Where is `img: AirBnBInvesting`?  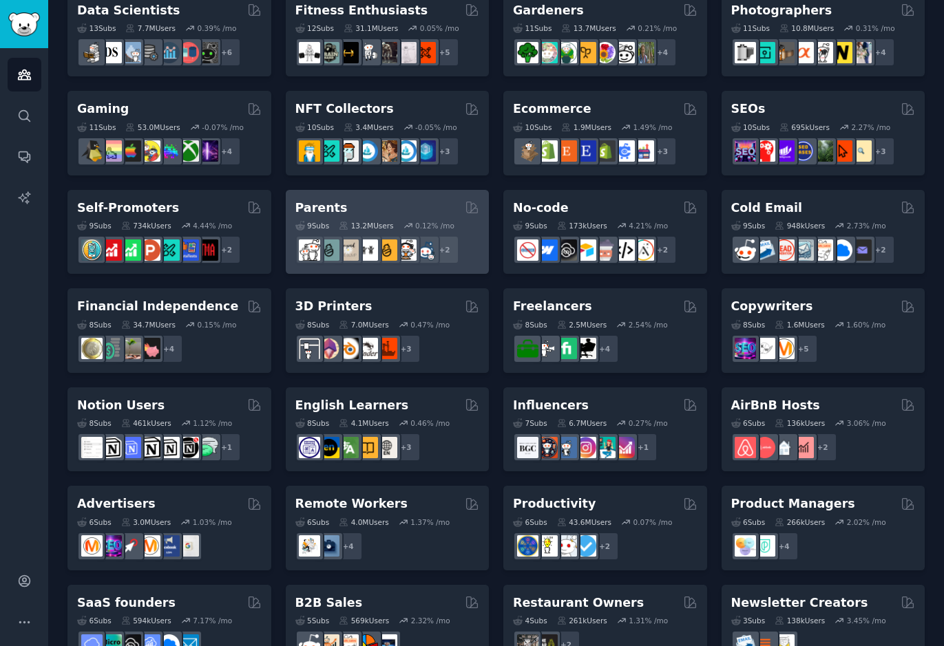 img: AirBnBInvesting is located at coordinates (803, 447).